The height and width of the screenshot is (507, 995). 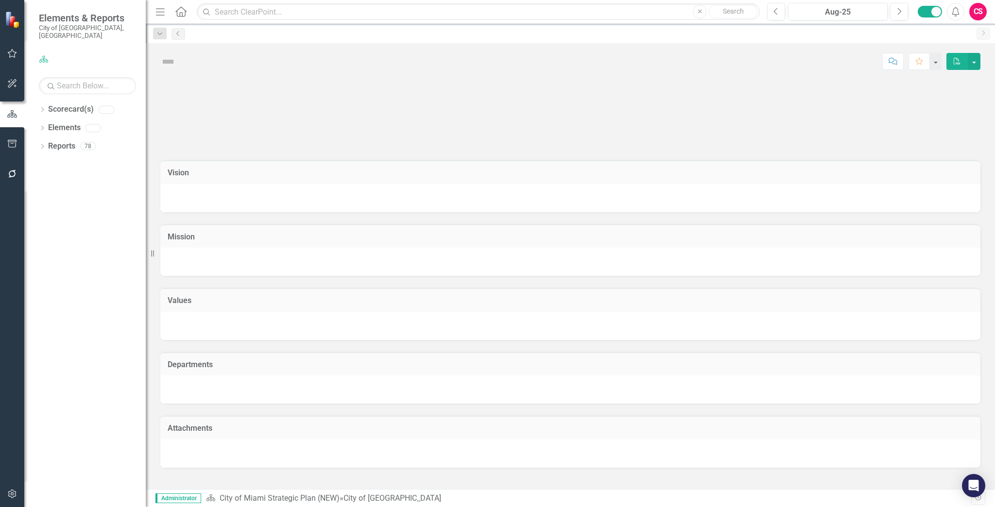 I want to click on img: Not Defined, so click(x=168, y=62).